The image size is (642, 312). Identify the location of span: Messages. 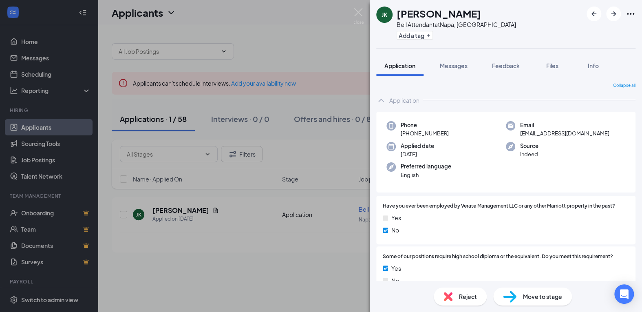
(454, 66).